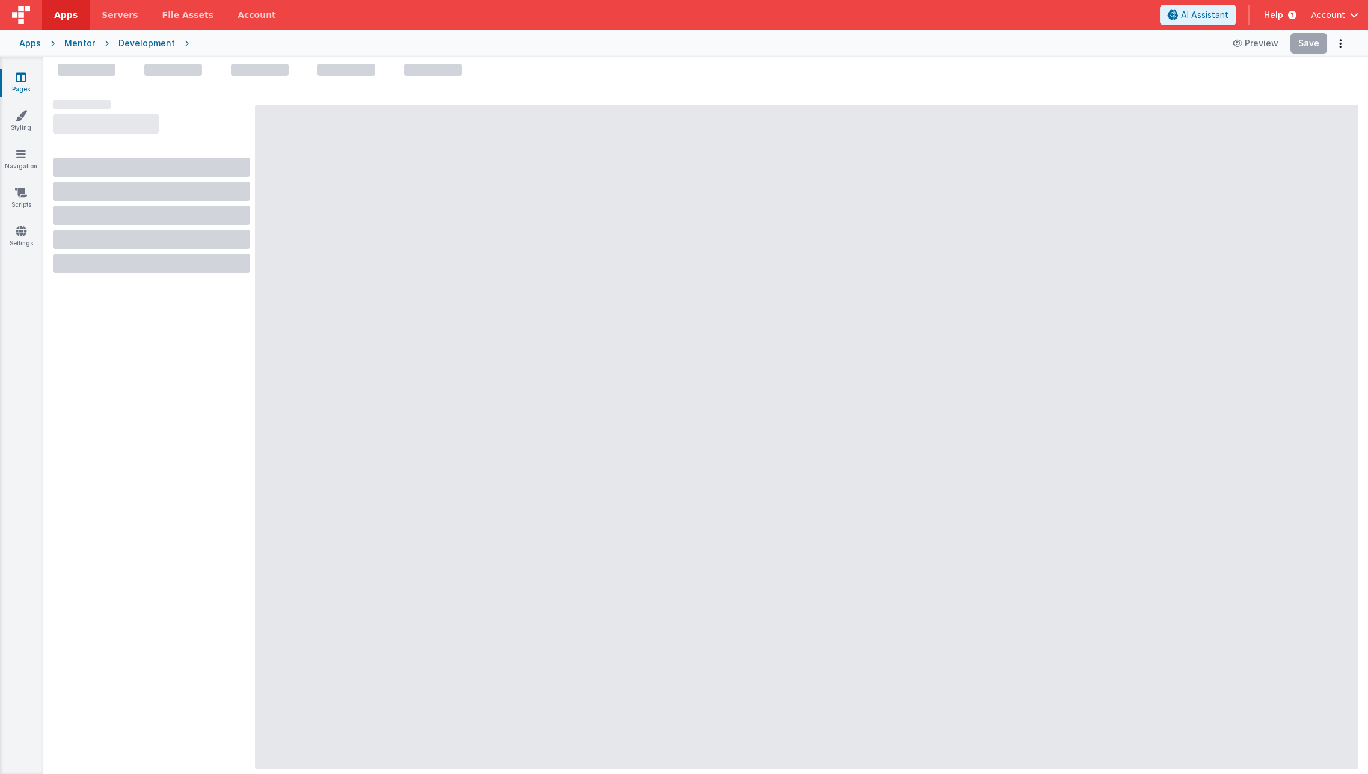  What do you see at coordinates (1255, 43) in the screenshot?
I see `button: Preview` at bounding box center [1255, 43].